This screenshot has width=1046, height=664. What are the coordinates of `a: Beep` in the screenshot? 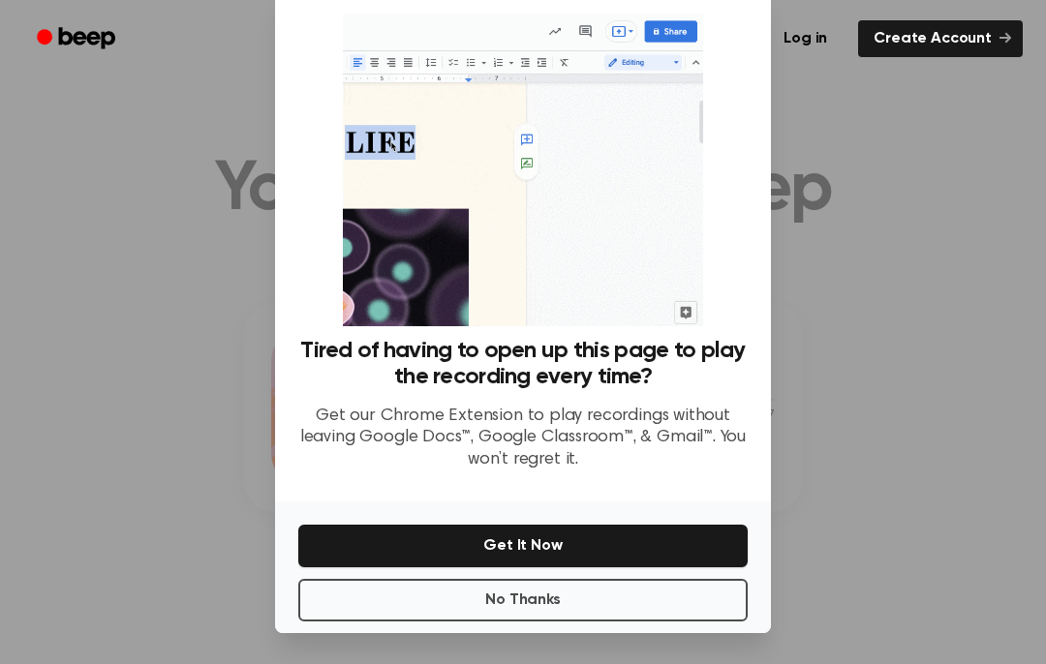 It's located at (77, 39).